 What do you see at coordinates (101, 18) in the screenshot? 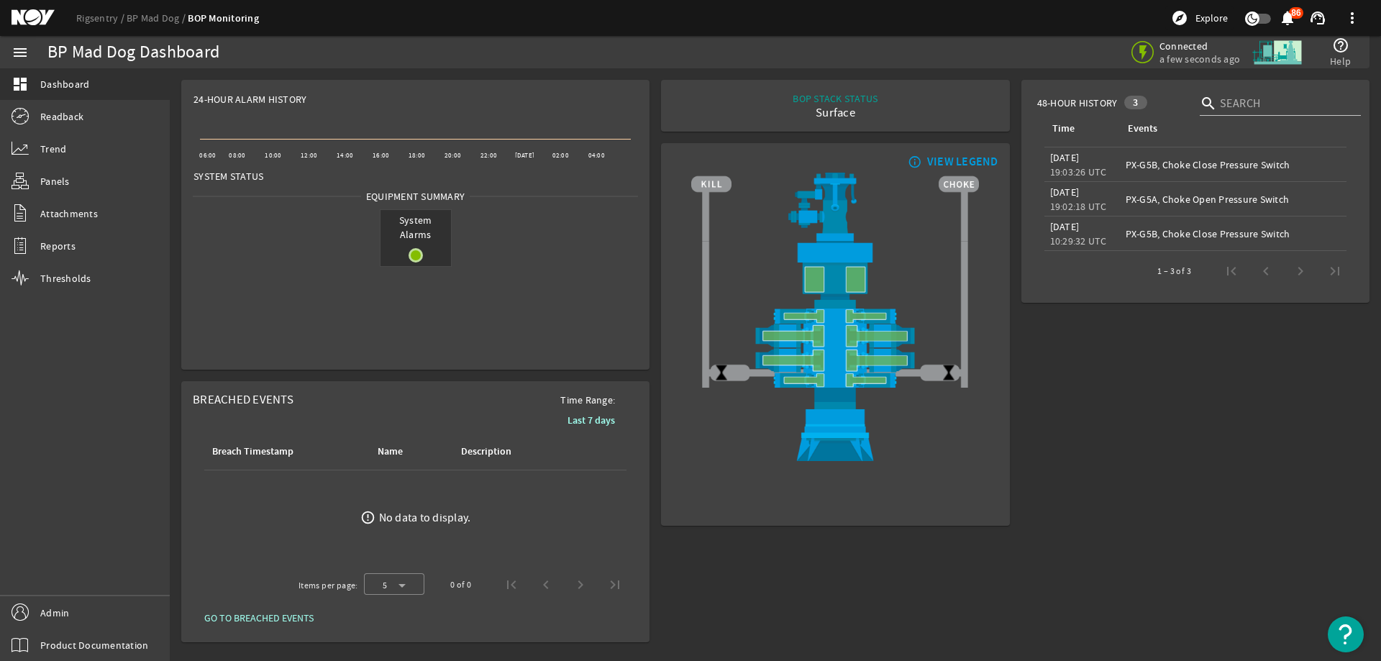
I see `a: Rigsentry` at bounding box center [101, 18].